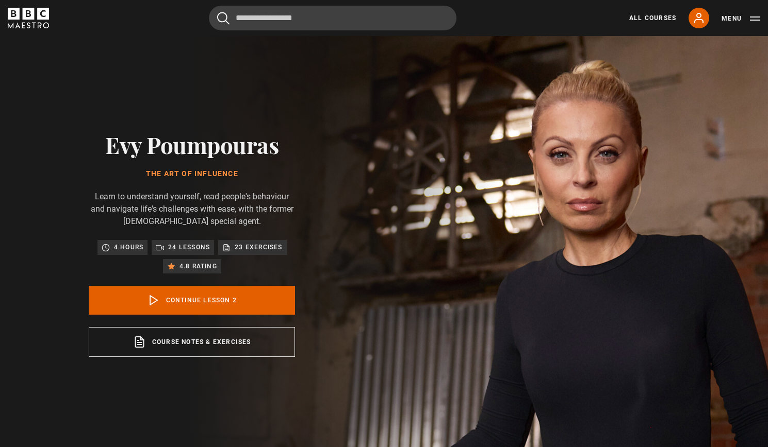 Image resolution: width=768 pixels, height=447 pixels. Describe the element at coordinates (28, 18) in the screenshot. I see `a: BBC Maestro` at that location.